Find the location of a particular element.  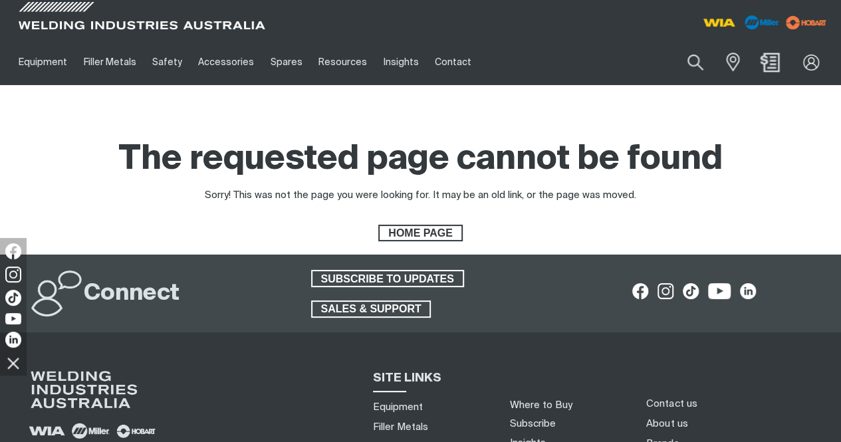

h2: Connect is located at coordinates (132, 294).